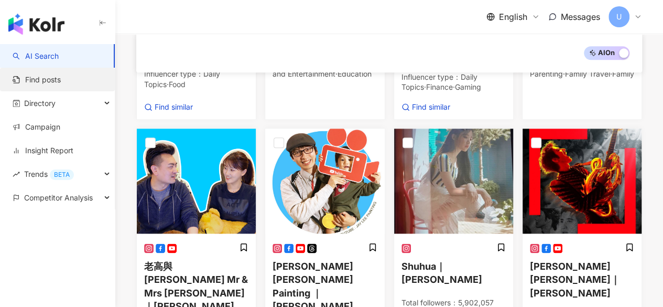 The height and width of the screenshot is (307, 663). What do you see at coordinates (36, 127) in the screenshot?
I see `a: Campaign` at bounding box center [36, 127].